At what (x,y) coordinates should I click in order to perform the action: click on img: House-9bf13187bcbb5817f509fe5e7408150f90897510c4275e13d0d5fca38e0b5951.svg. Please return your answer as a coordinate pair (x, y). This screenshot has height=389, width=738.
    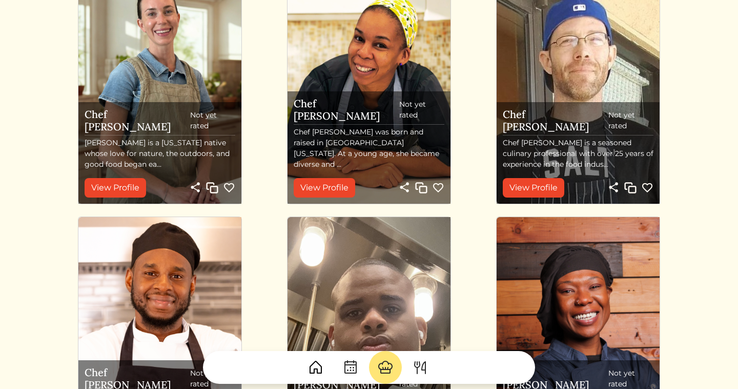
    Looking at the image, I should click on (316, 367).